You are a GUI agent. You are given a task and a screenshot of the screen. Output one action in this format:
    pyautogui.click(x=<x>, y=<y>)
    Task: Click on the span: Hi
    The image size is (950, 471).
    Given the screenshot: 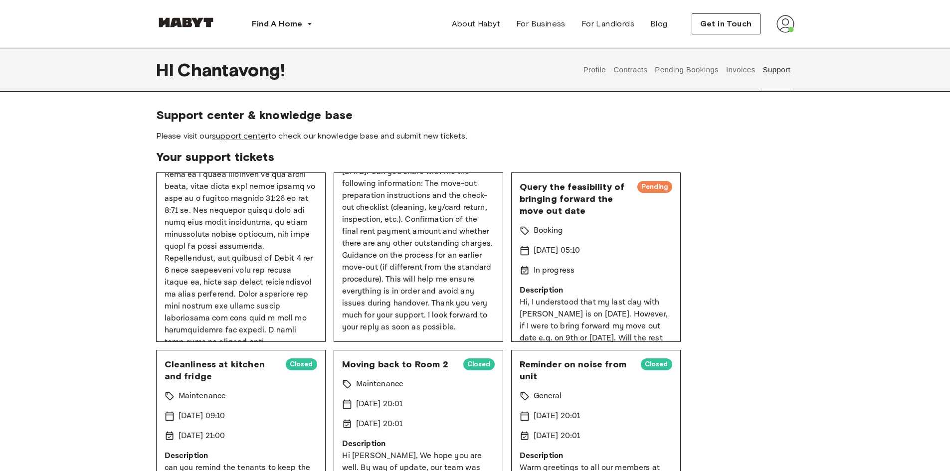 What is the action you would take?
    pyautogui.click(x=167, y=70)
    